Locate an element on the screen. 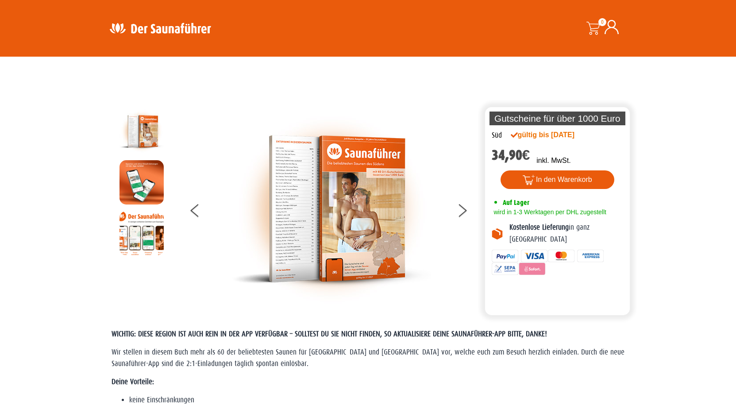  strong: Deine Vorteile: is located at coordinates (133, 381).